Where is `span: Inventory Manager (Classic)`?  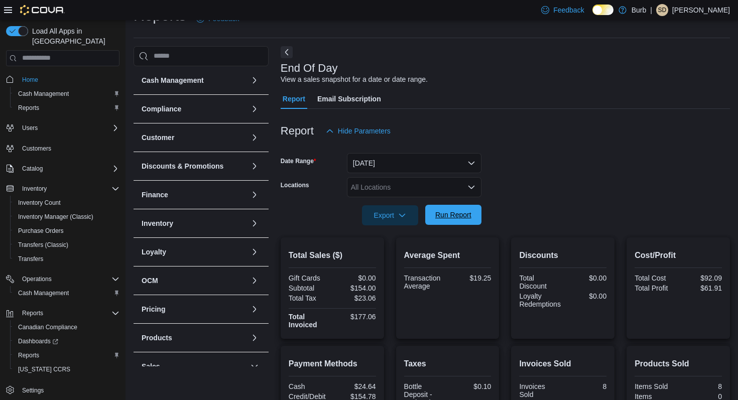
span: Inventory Manager (Classic) is located at coordinates (67, 217).